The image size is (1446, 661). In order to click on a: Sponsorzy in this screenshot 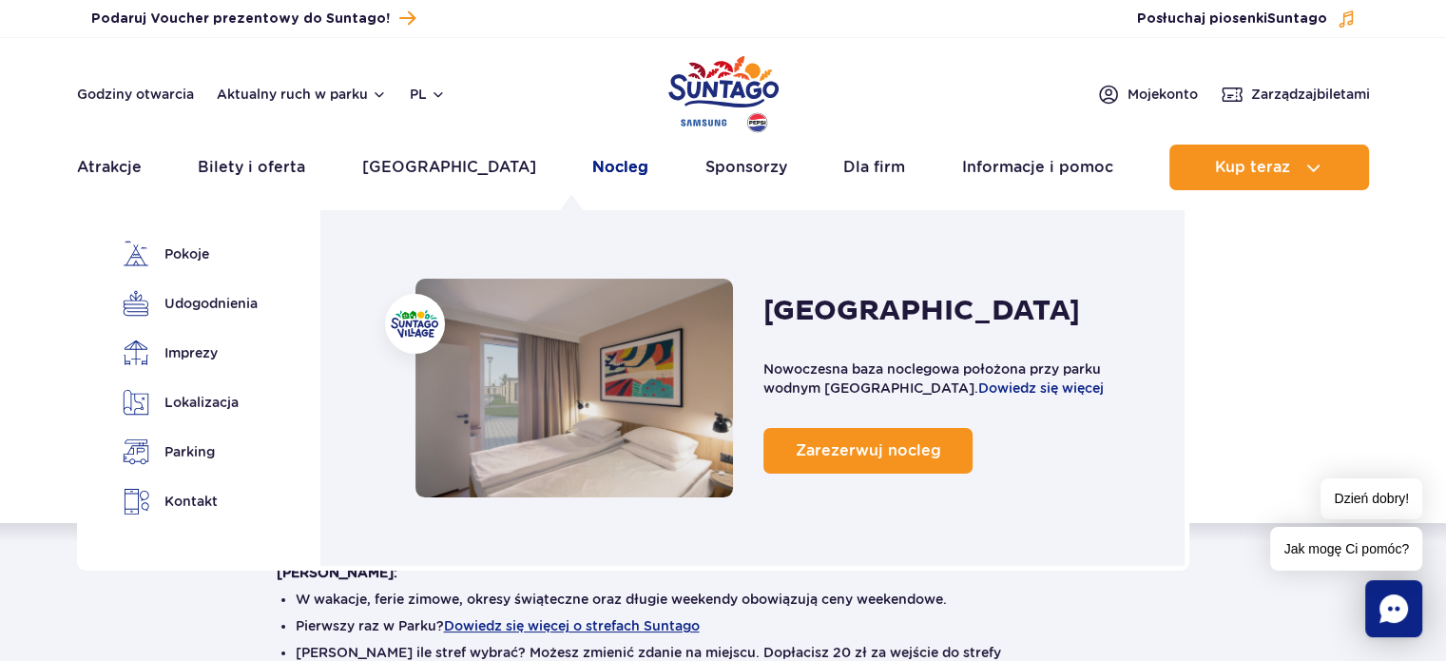, I will do `click(746, 167)`.